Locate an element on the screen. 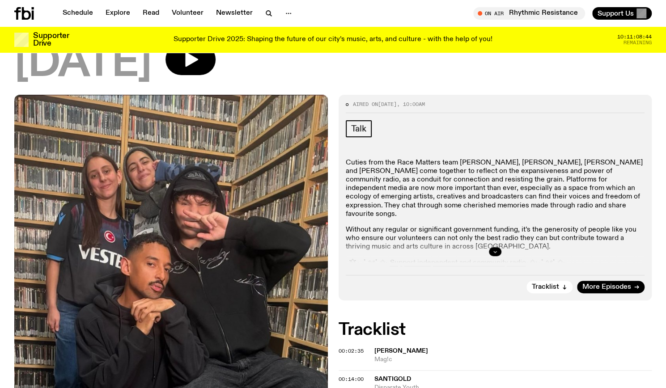 The image size is (666, 388). a: Explore is located at coordinates (118, 13).